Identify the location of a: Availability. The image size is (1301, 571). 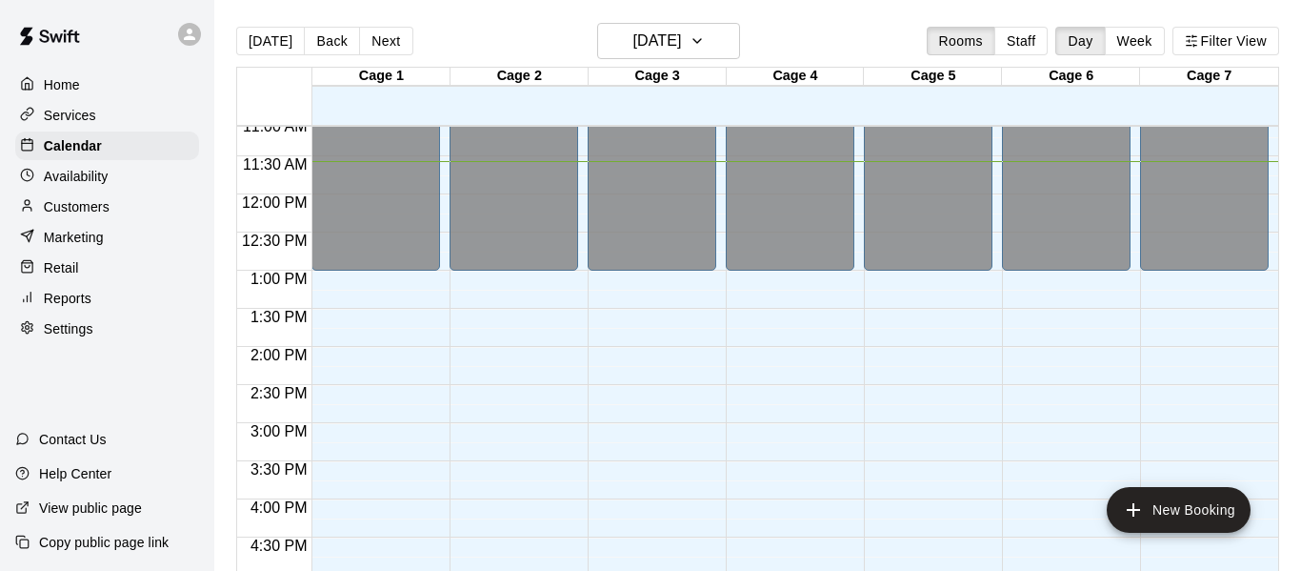
(107, 176).